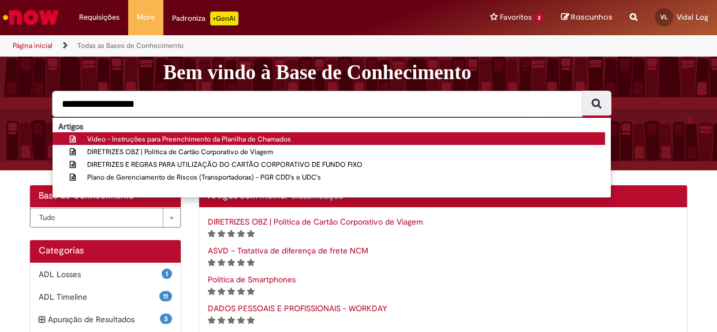  Describe the element at coordinates (443, 196) in the screenshot. I see `h2: Artigos com melhor classificação` at that location.